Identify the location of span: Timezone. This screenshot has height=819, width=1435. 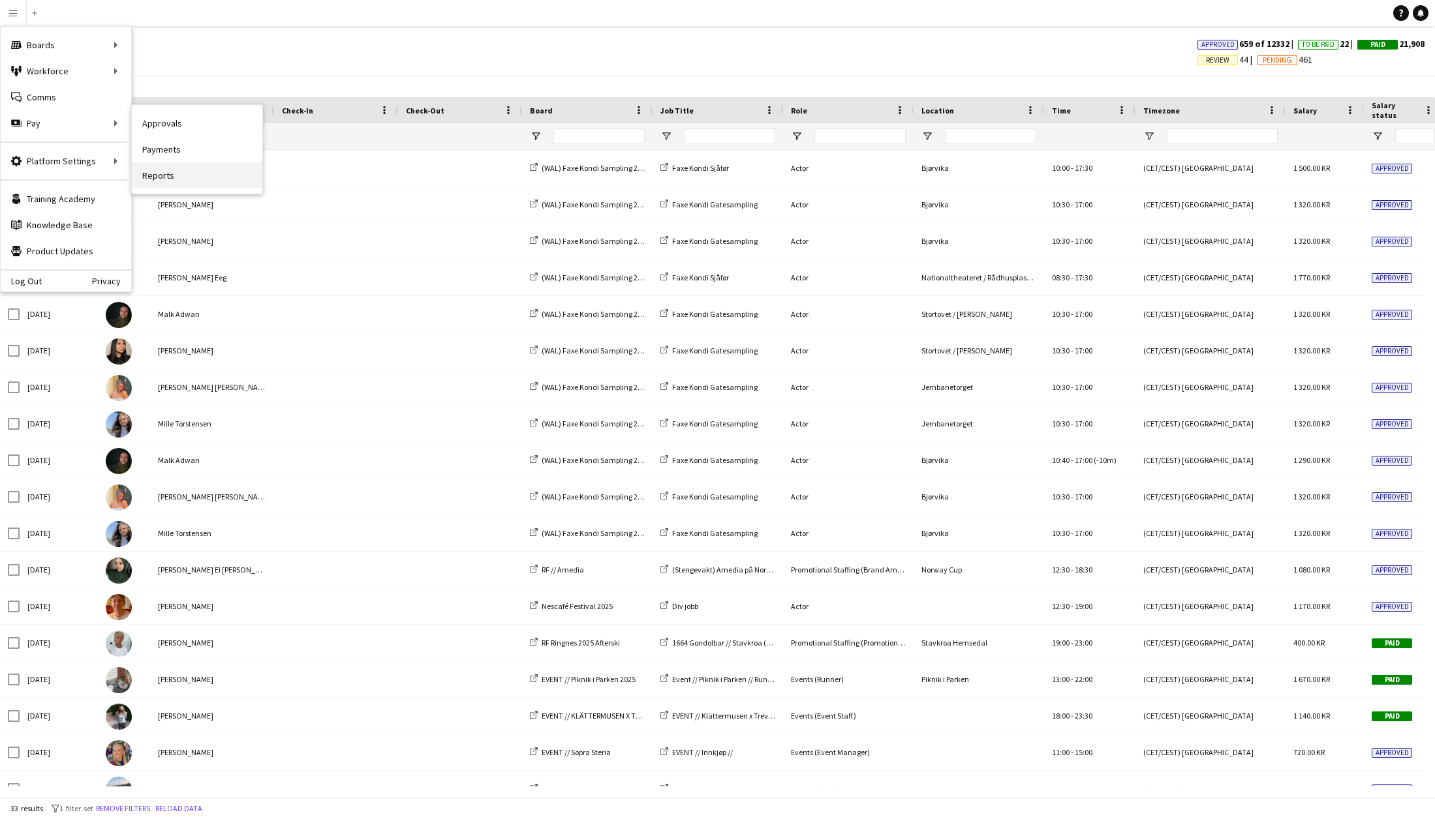
(1161, 110).